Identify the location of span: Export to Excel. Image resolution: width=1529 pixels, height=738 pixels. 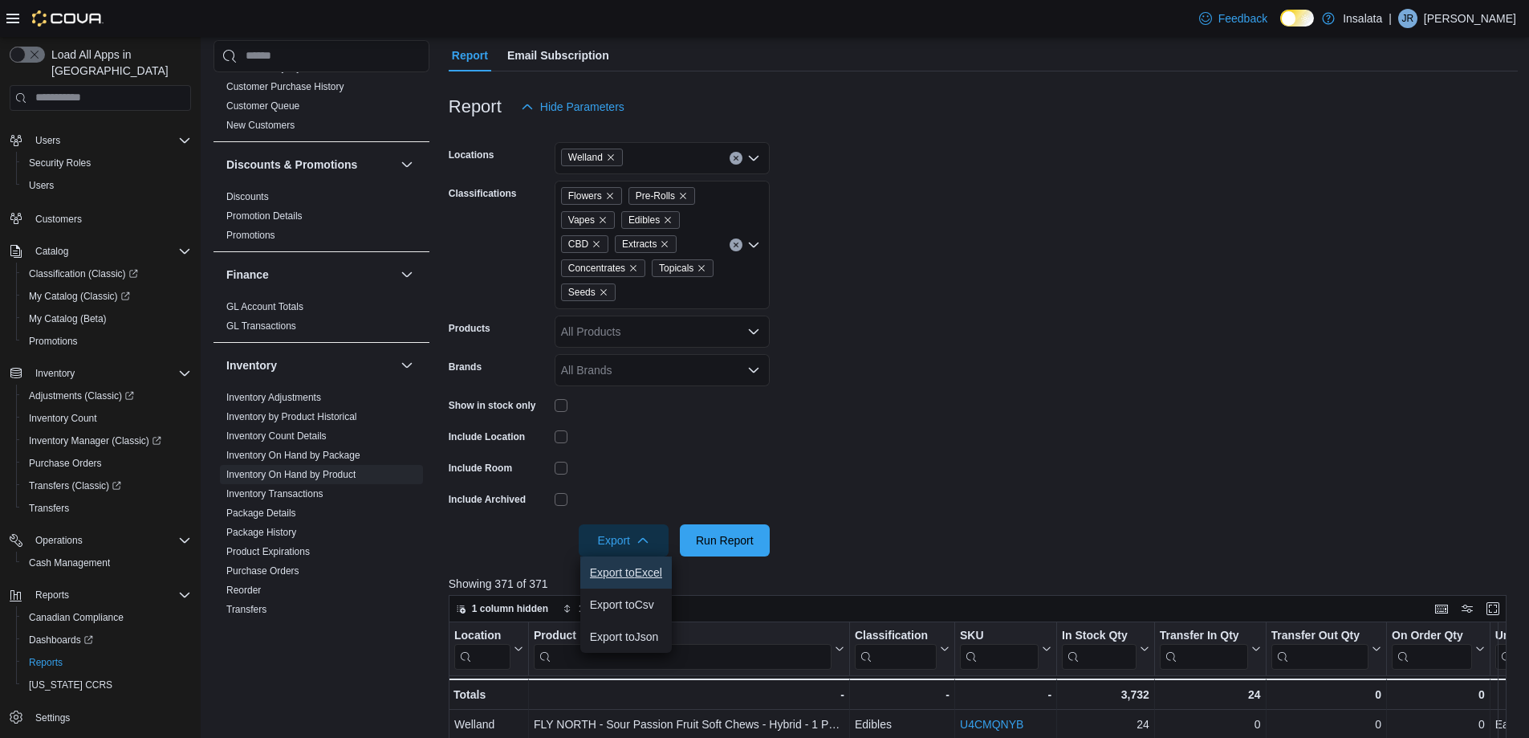
(626, 572).